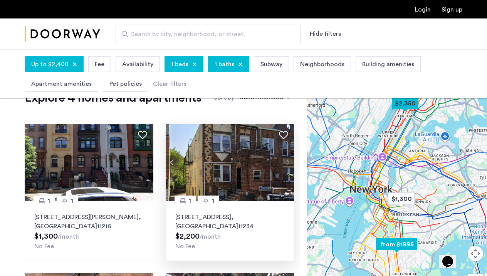  Describe the element at coordinates (99, 64) in the screenshot. I see `span: Fee` at that location.